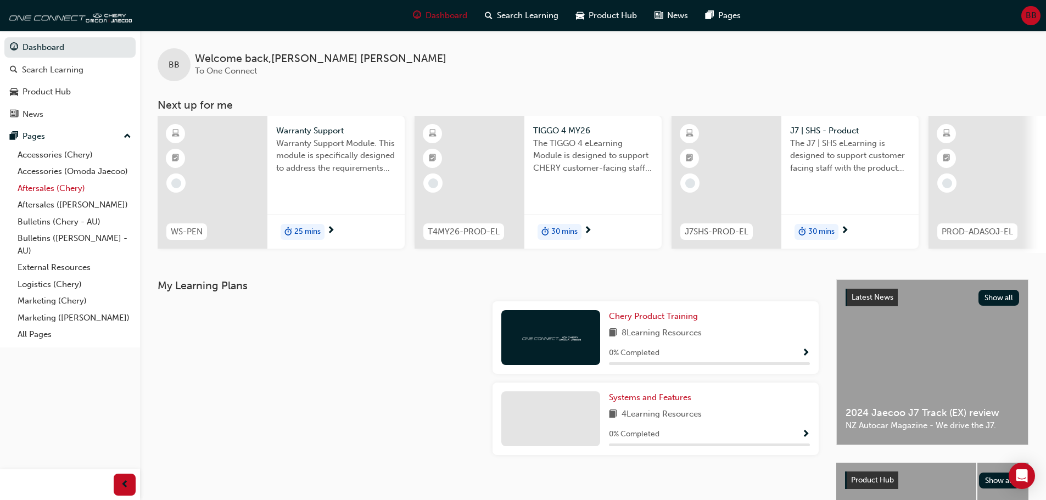  What do you see at coordinates (74, 188) in the screenshot?
I see `a: Aftersales (Chery)` at bounding box center [74, 188].